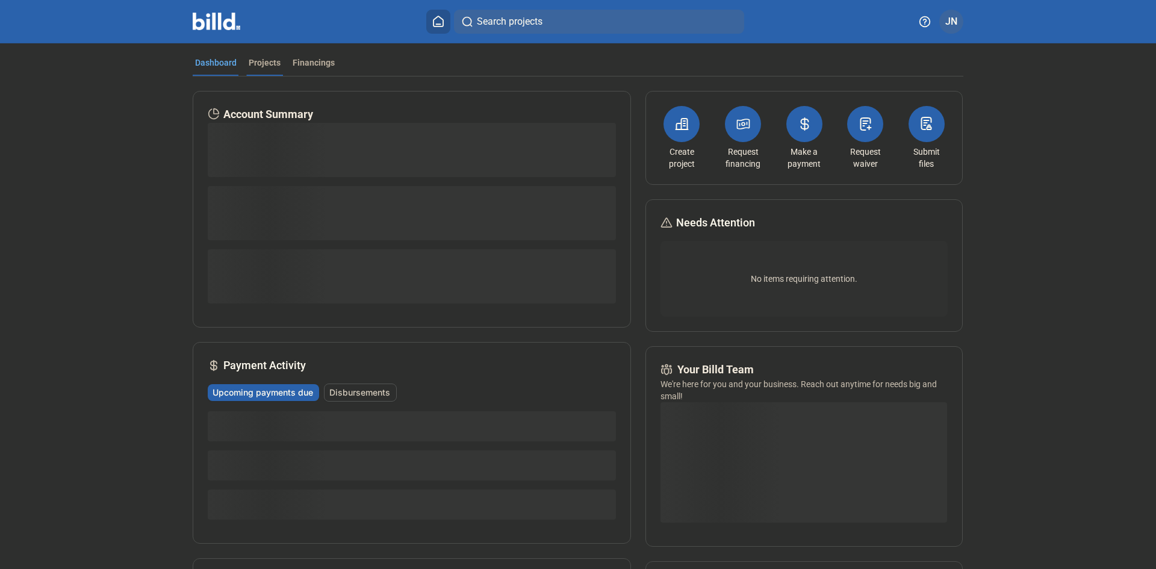 This screenshot has height=569, width=1156. Describe the element at coordinates (716, 223) in the screenshot. I see `span: Needs Attention` at that location.